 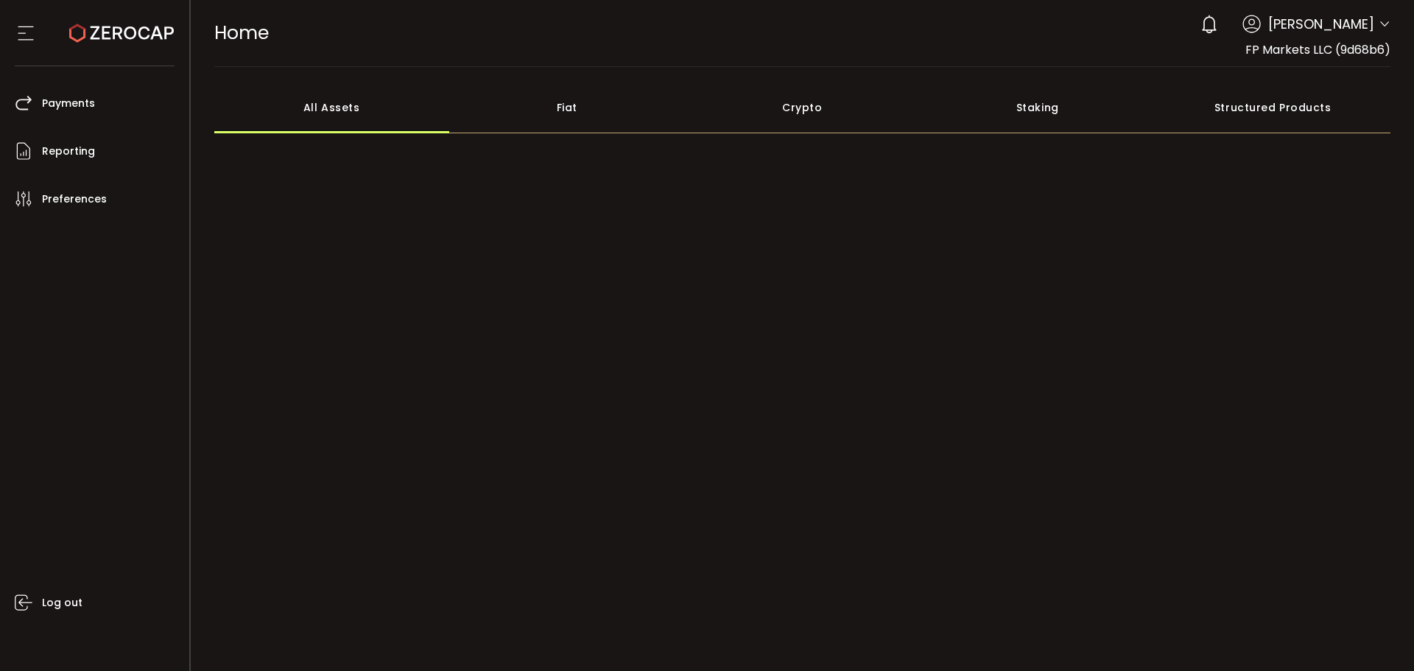 I want to click on span: Reporting, so click(x=68, y=151).